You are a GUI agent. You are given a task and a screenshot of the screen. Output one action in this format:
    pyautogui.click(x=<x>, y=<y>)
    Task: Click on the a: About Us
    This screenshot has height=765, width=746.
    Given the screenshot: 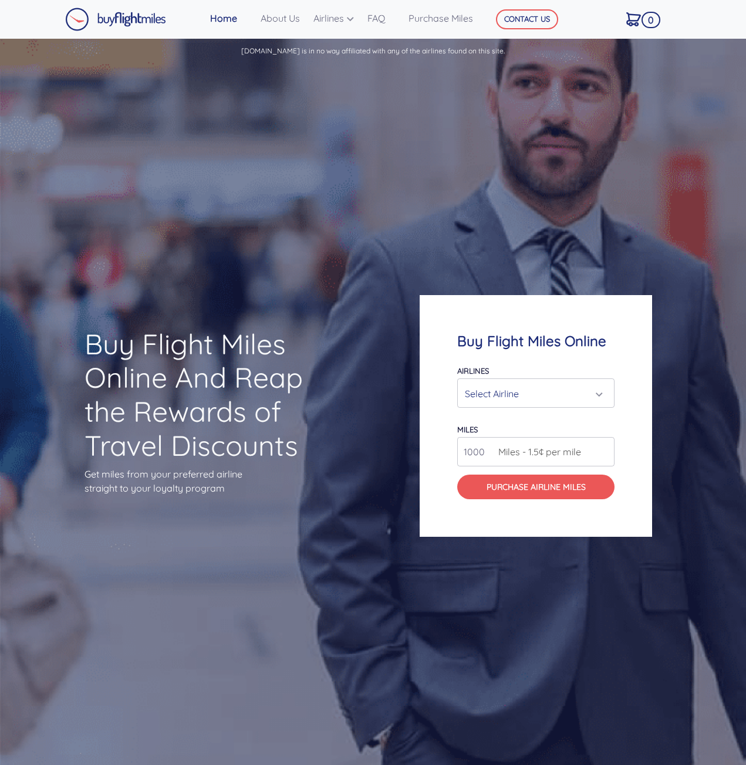 What is the action you would take?
    pyautogui.click(x=282, y=18)
    